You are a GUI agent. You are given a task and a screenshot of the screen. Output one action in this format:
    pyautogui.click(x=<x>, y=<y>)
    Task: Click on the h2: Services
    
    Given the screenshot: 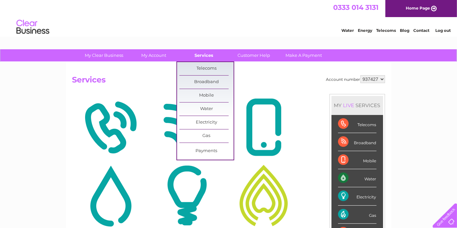 What is the action you would take?
    pyautogui.click(x=229, y=82)
    